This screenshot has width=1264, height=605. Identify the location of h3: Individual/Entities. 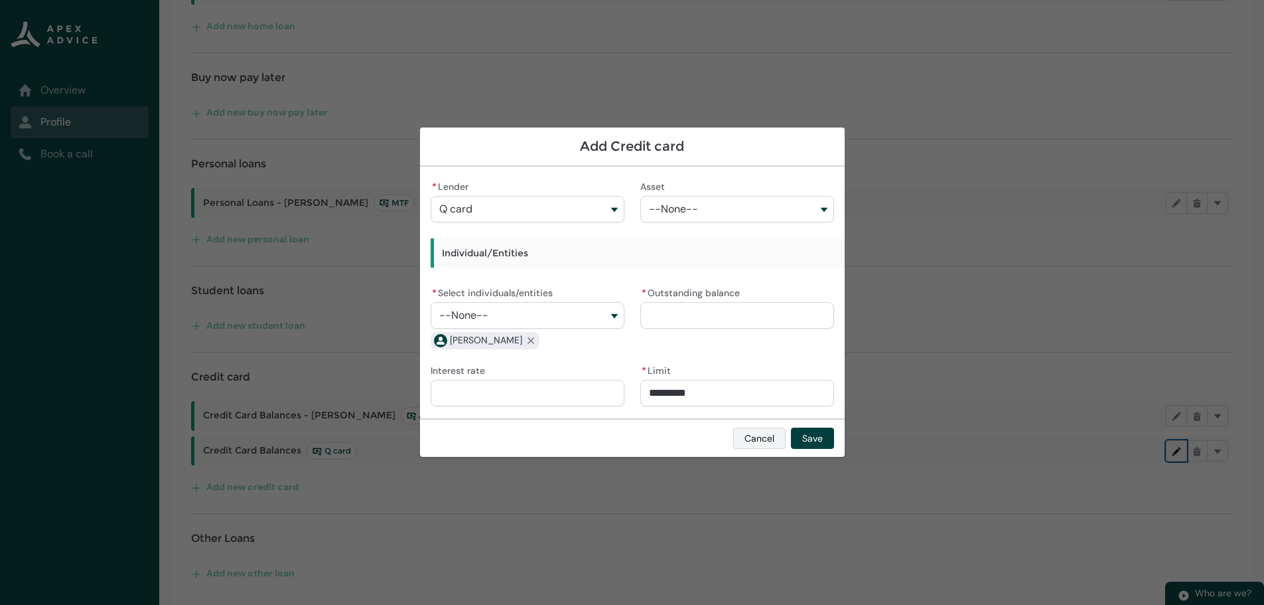
(778, 253).